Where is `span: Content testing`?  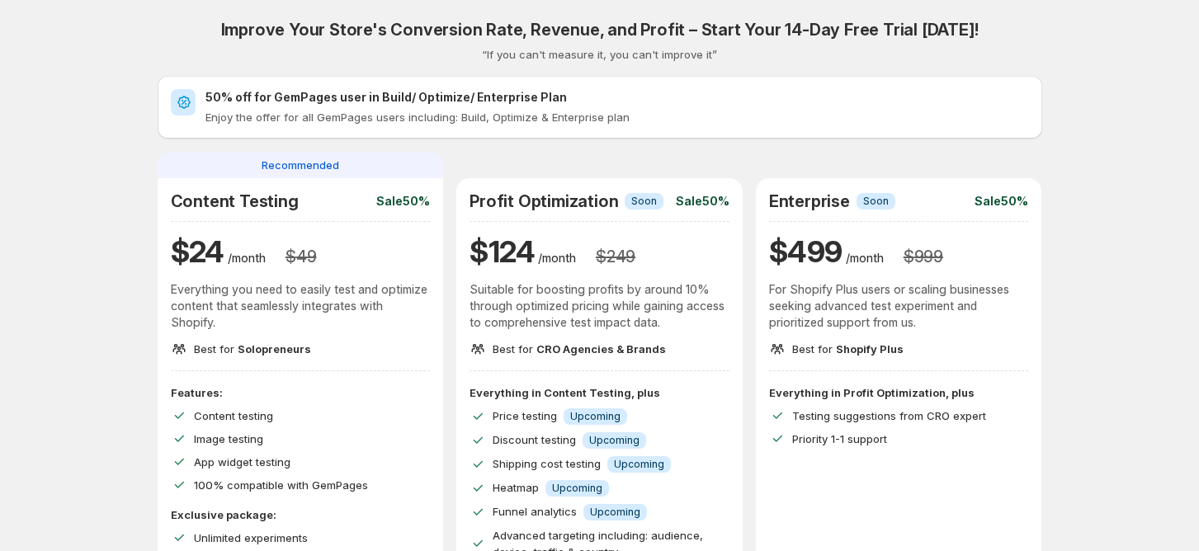
span: Content testing is located at coordinates (233, 416).